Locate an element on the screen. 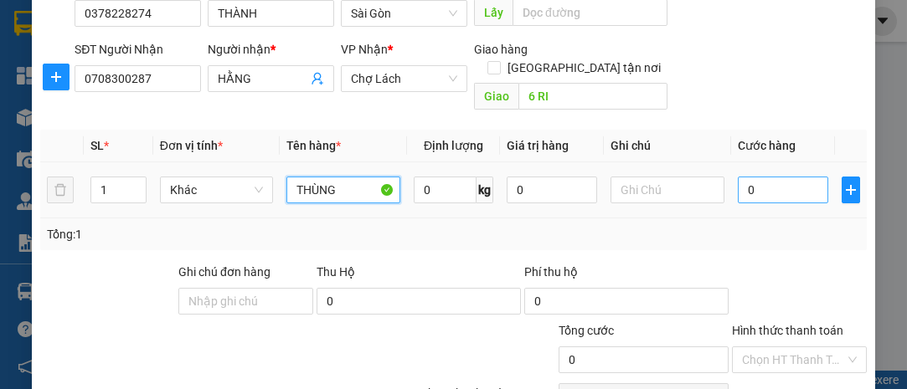 Image resolution: width=907 pixels, height=389 pixels. div: Người nhận is located at coordinates (271, 49).